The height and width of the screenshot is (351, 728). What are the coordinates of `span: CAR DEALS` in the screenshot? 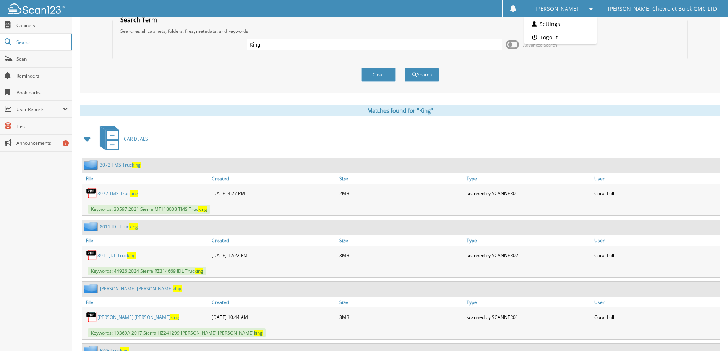 It's located at (136, 139).